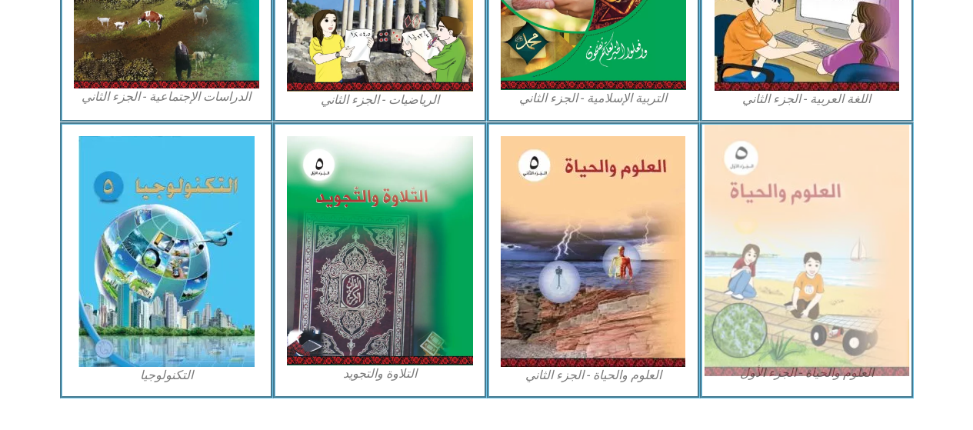 The height and width of the screenshot is (430, 973). Describe the element at coordinates (380, 374) in the screenshot. I see `figcaption: التلاوة والتجويد` at that location.